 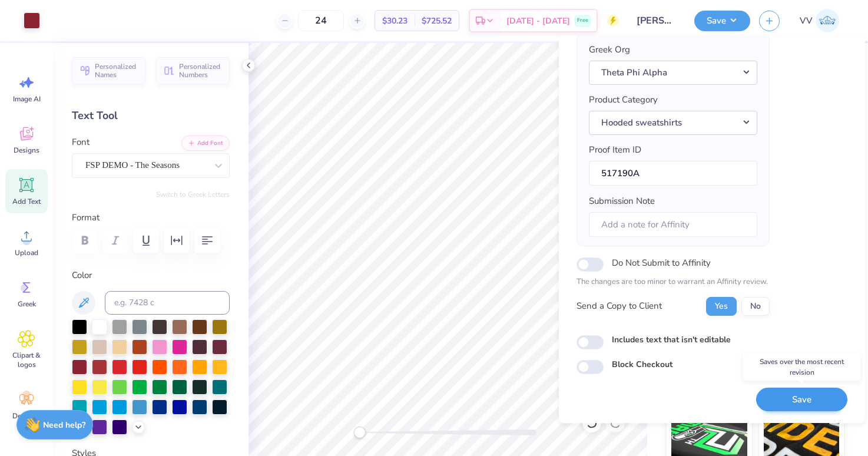 What do you see at coordinates (623, 100) in the screenshot?
I see `label: Product Category` at bounding box center [623, 100].